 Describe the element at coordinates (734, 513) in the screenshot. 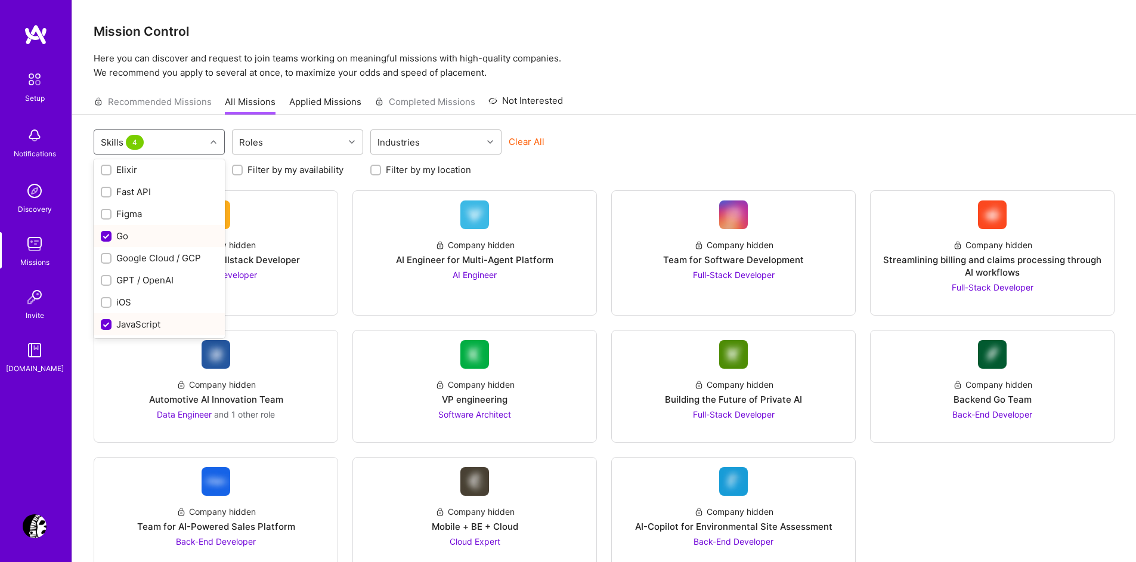

I see `a: Company LogoCompany hiddenAI-Copilot for Environmental Site AssessmentBack-End Developer` at that location.